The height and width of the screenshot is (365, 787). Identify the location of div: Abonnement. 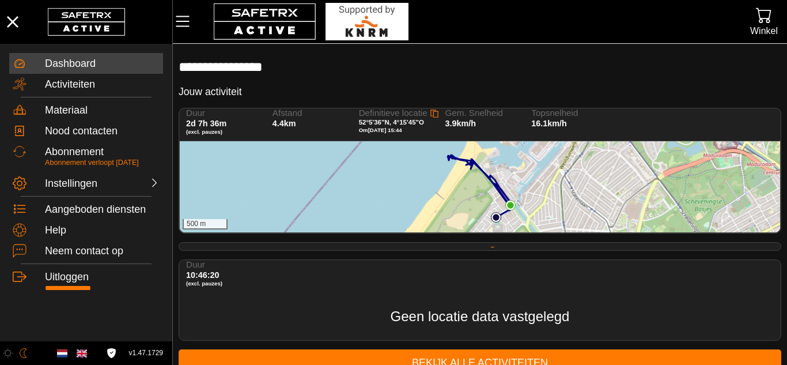
(102, 152).